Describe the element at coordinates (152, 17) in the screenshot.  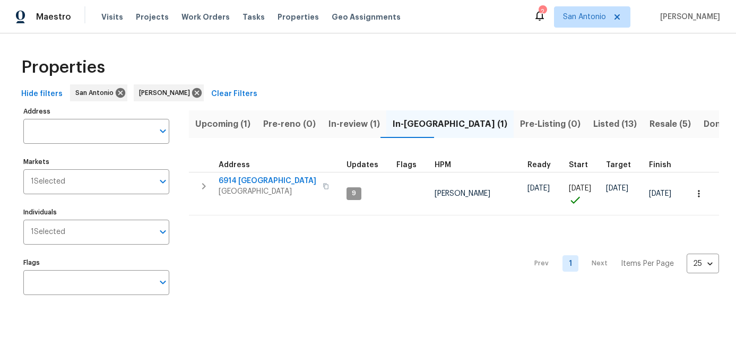
I see `span: Projects` at that location.